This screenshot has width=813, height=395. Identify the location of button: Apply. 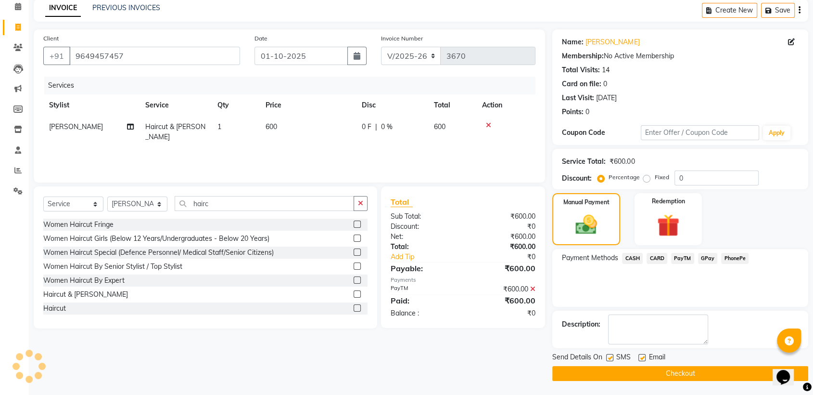
(777, 133).